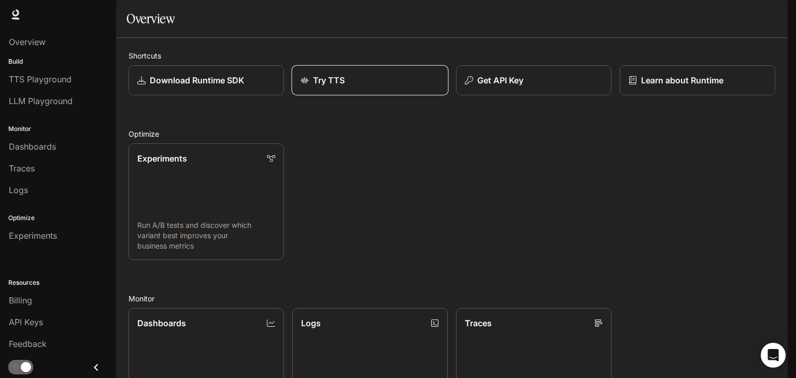  What do you see at coordinates (206, 80) in the screenshot?
I see `a: Download Runtime SDK` at bounding box center [206, 80].